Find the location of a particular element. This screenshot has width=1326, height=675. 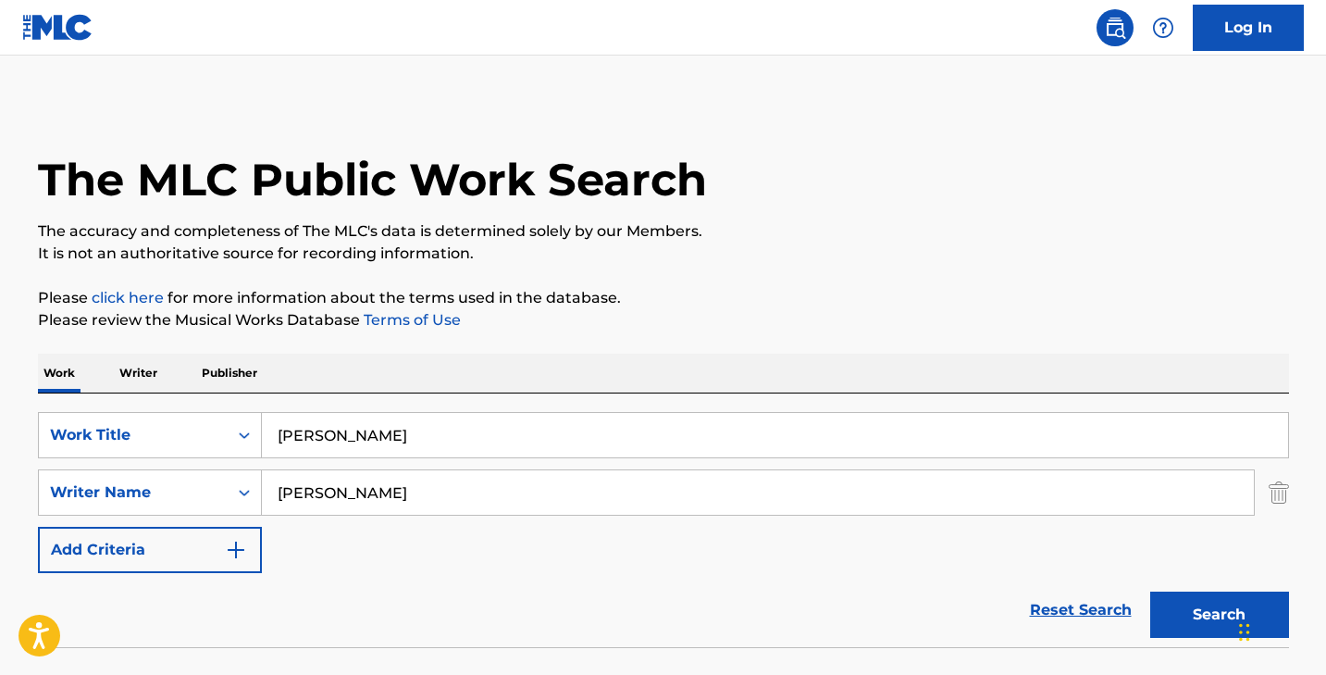

div: Chat Widget is located at coordinates (1280, 630).